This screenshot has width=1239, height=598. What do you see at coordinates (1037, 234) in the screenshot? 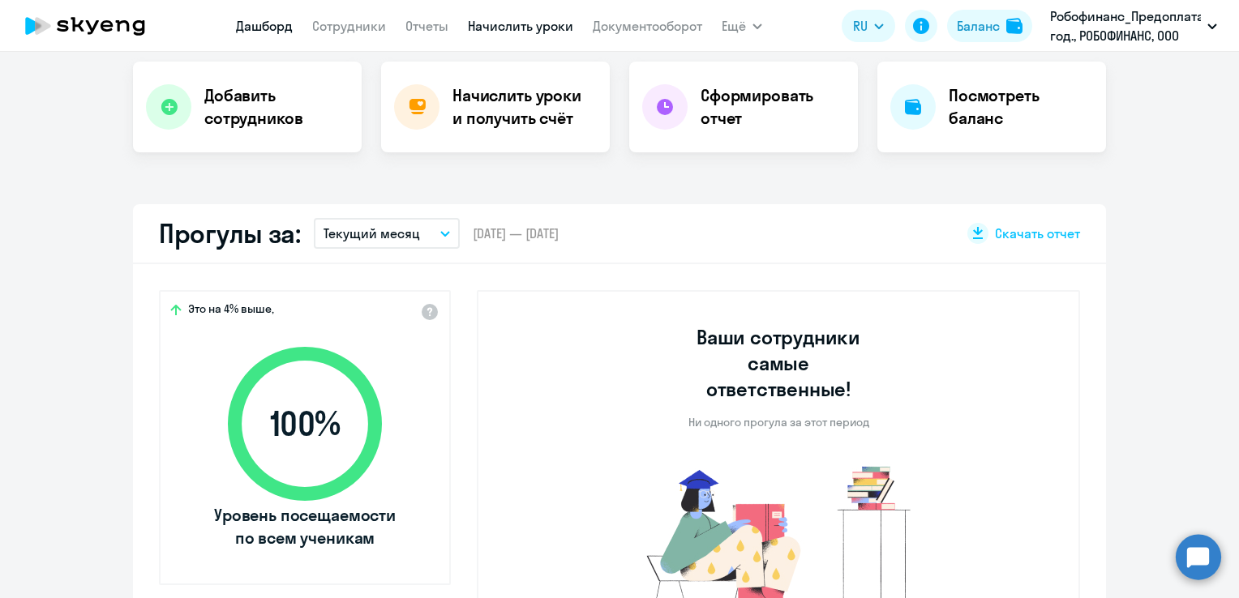
I see `span: Скачать отчет` at bounding box center [1037, 234].